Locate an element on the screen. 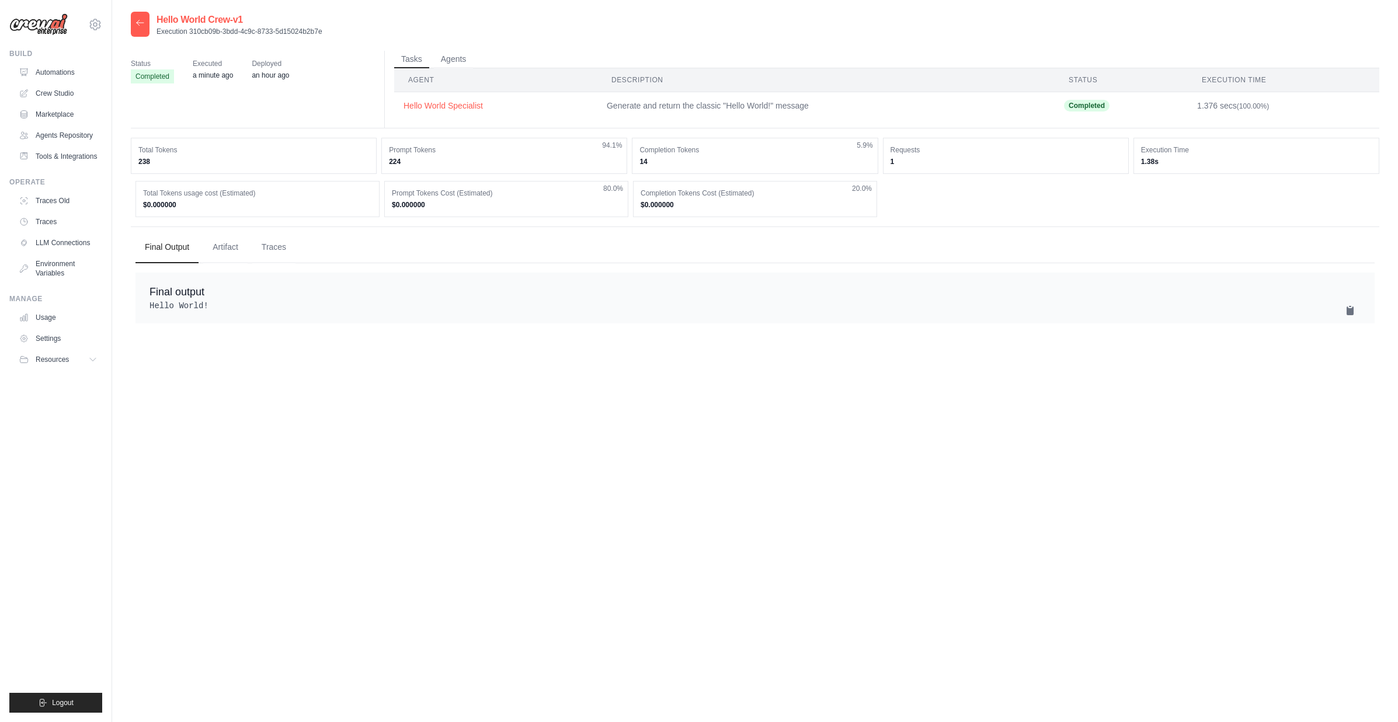  a: Automations is located at coordinates (58, 72).